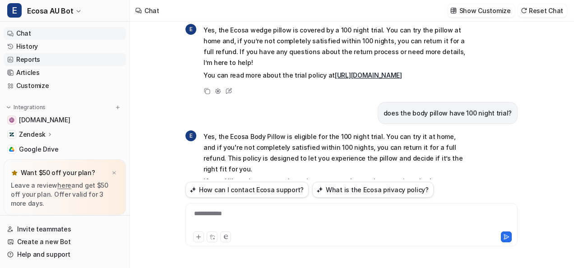 Image resolution: width=574 pixels, height=268 pixels. What do you see at coordinates (64, 185) in the screenshot?
I see `a: here` at bounding box center [64, 185].